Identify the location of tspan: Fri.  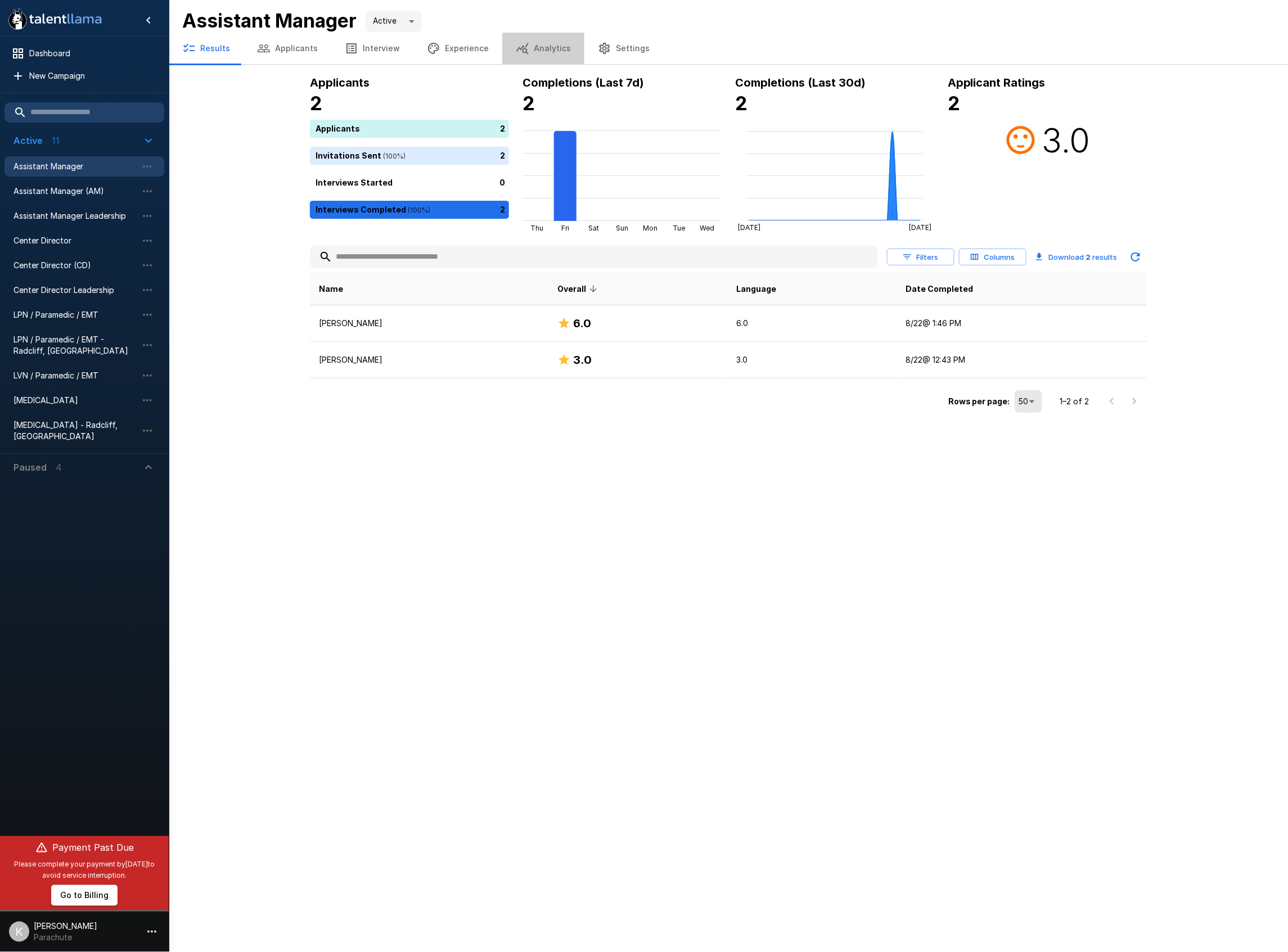
(565, 228).